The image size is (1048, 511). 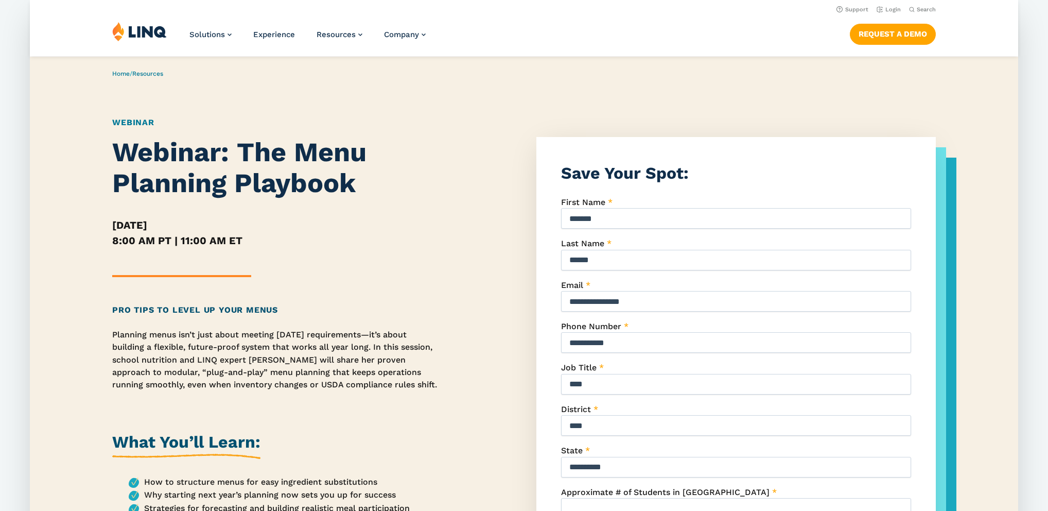 What do you see at coordinates (307, 39) in the screenshot?
I see `nav: Primary Navigation` at bounding box center [307, 39].